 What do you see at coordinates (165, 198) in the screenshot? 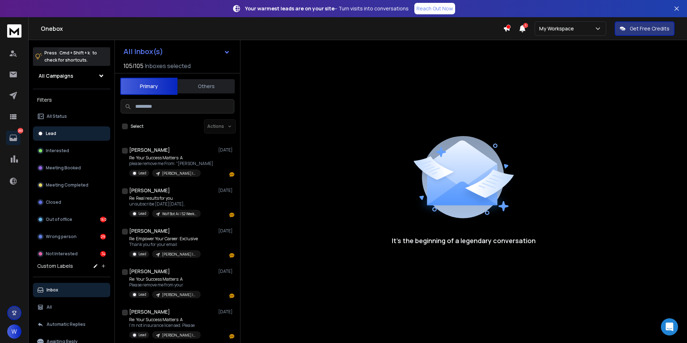
I see `p: Re: Real results for you` at bounding box center [165, 198].